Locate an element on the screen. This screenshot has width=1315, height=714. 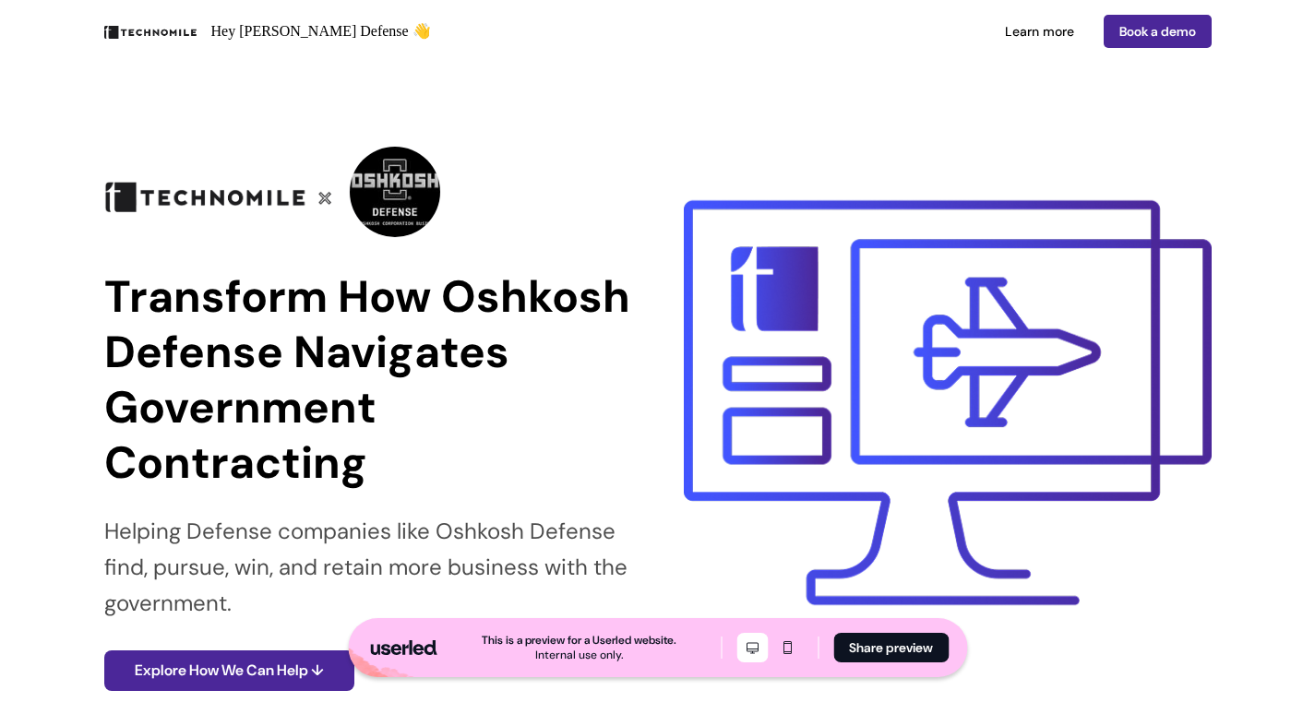
div: This is a preview for a Userled website. is located at coordinates (579, 641).